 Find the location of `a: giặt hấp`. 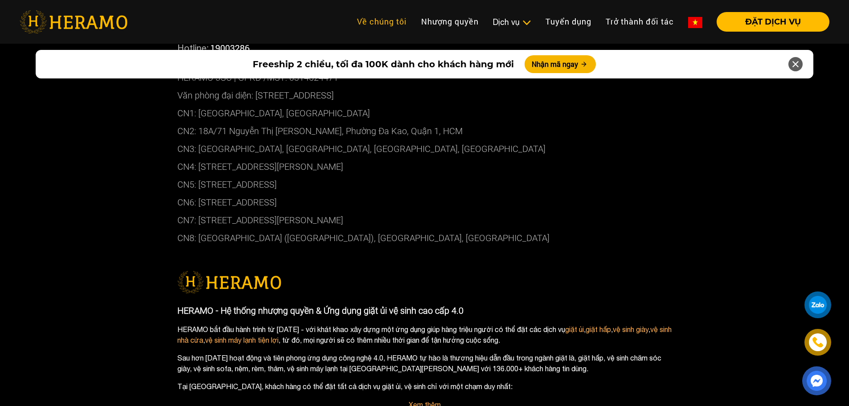

a: giặt hấp is located at coordinates (598, 329).